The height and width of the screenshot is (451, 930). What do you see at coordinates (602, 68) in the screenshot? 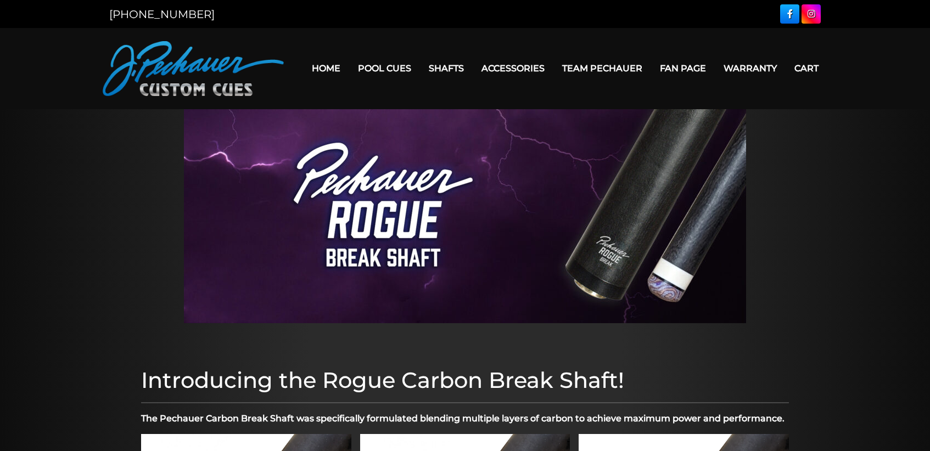
I see `a: Team Pechauer` at bounding box center [602, 68].